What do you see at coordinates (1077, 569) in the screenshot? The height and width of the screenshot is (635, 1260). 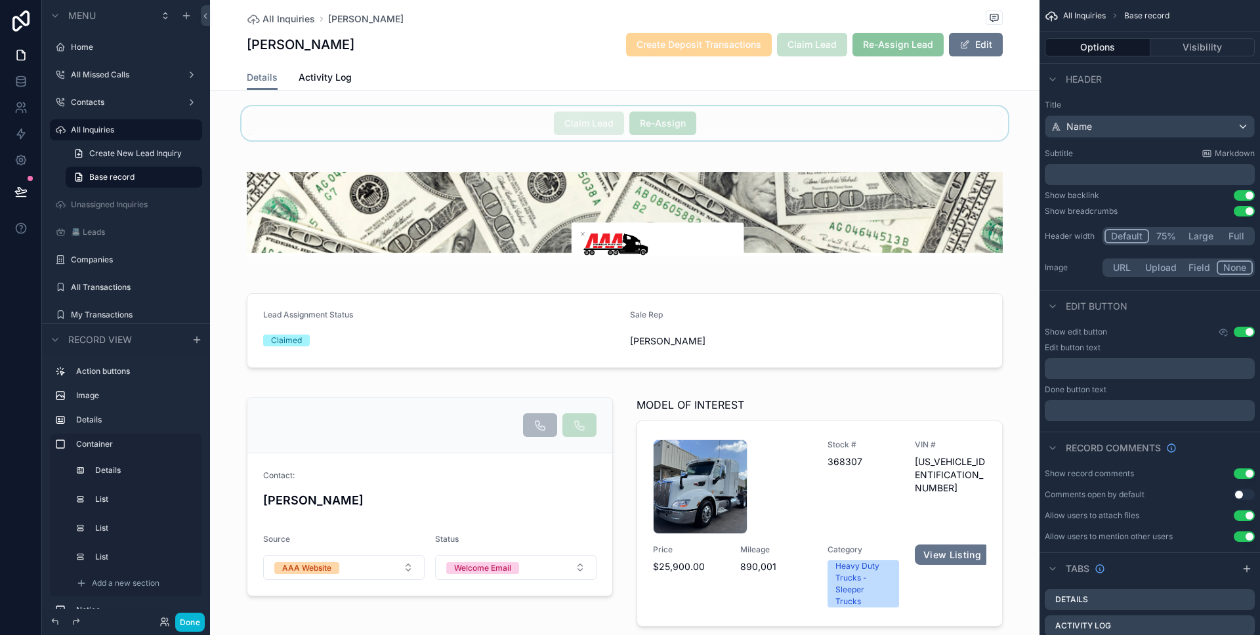 I see `span: Tabs` at bounding box center [1077, 569].